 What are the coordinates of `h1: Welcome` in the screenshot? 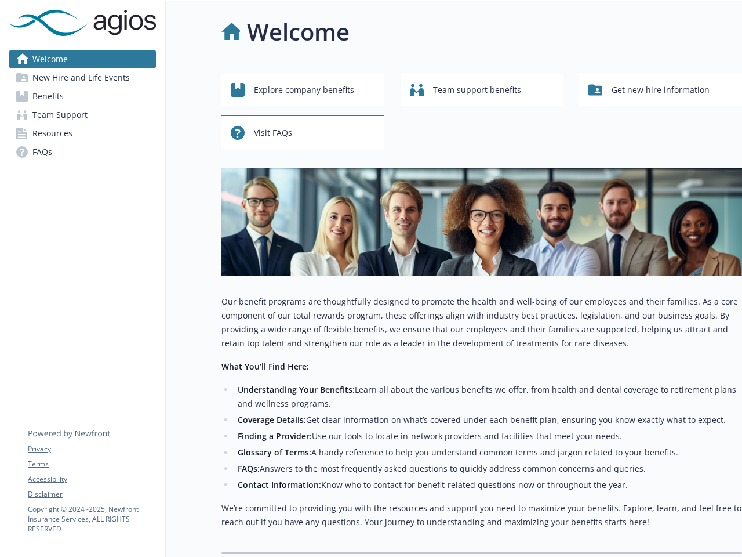 It's located at (298, 32).